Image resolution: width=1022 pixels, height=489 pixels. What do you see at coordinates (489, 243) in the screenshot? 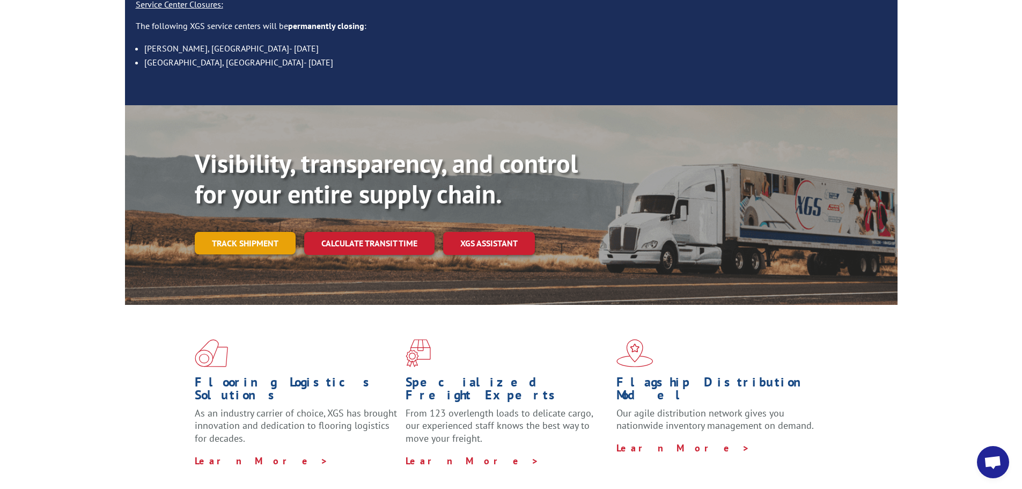
I see `a: XGS ASSISTANT` at bounding box center [489, 243].